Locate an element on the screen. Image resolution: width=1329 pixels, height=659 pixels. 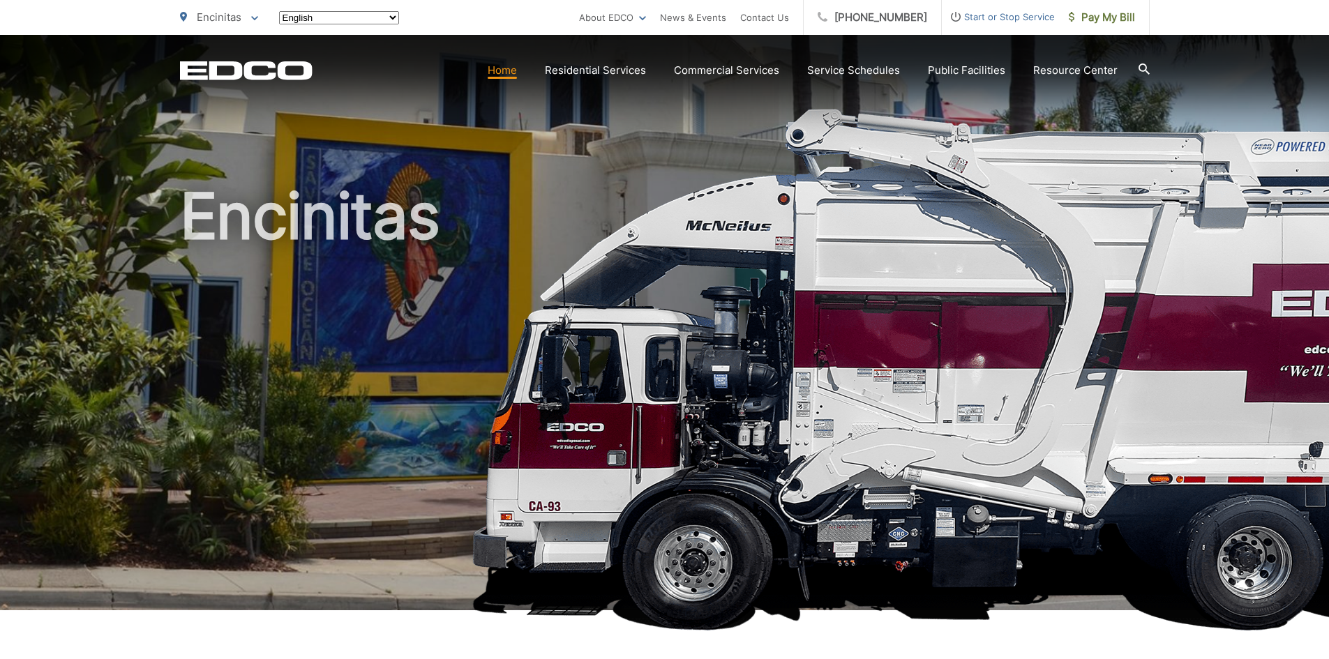
a: Home is located at coordinates (502, 70).